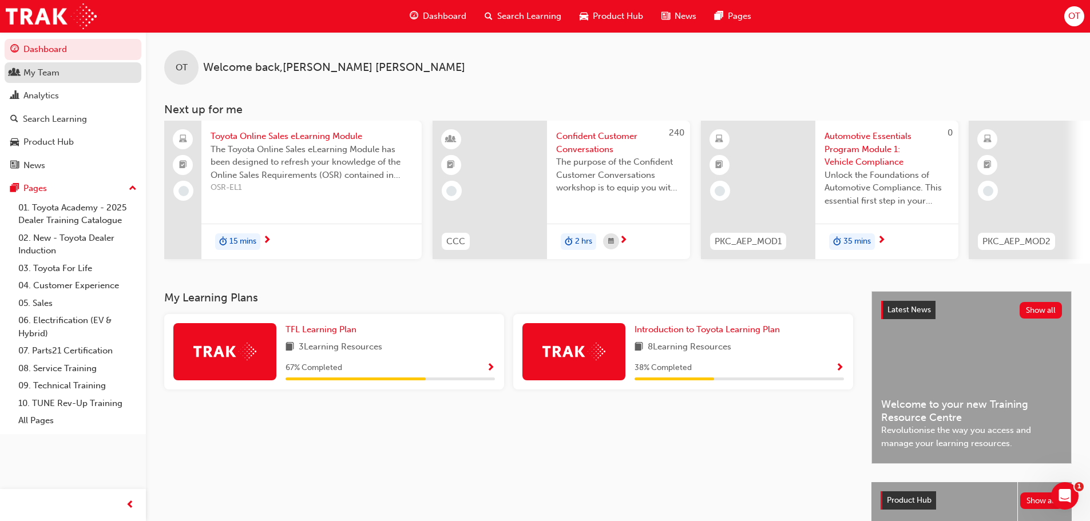 This screenshot has width=1090, height=521. Describe the element at coordinates (133, 189) in the screenshot. I see `span: up-icon` at that location.